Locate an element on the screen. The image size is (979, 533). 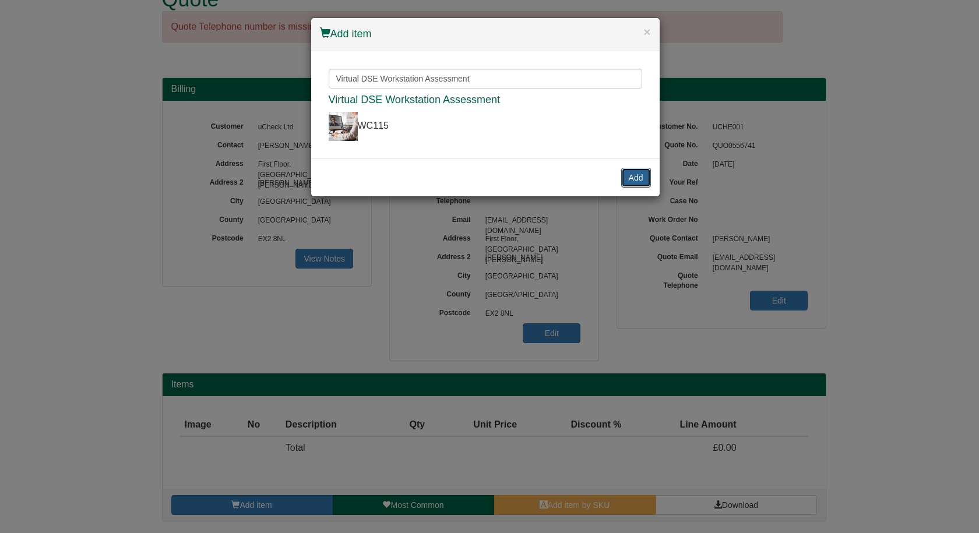
h4: Virtual DSE Workstation Assessment is located at coordinates (486, 100).